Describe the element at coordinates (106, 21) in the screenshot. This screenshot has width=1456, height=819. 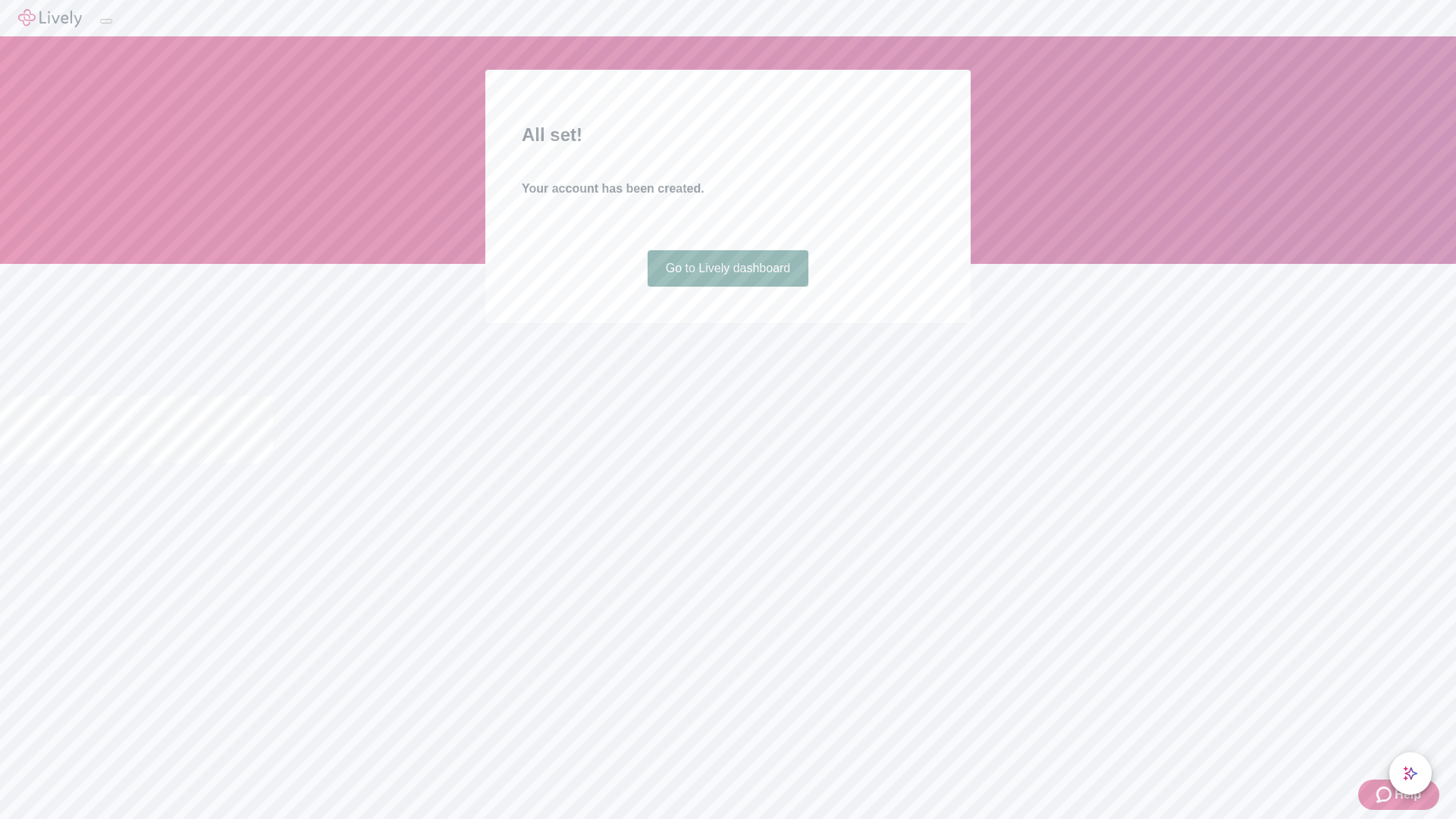
I see `button: Log out` at that location.